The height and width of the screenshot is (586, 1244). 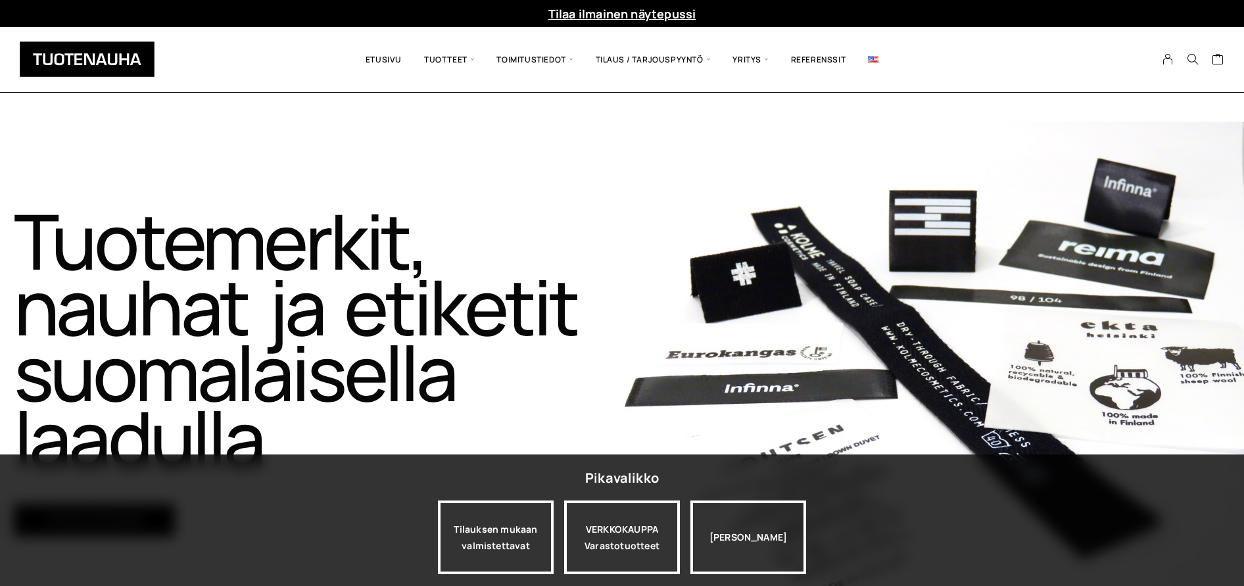 What do you see at coordinates (622, 14) in the screenshot?
I see `a: Tilaa ilmainen näytepussi` at bounding box center [622, 14].